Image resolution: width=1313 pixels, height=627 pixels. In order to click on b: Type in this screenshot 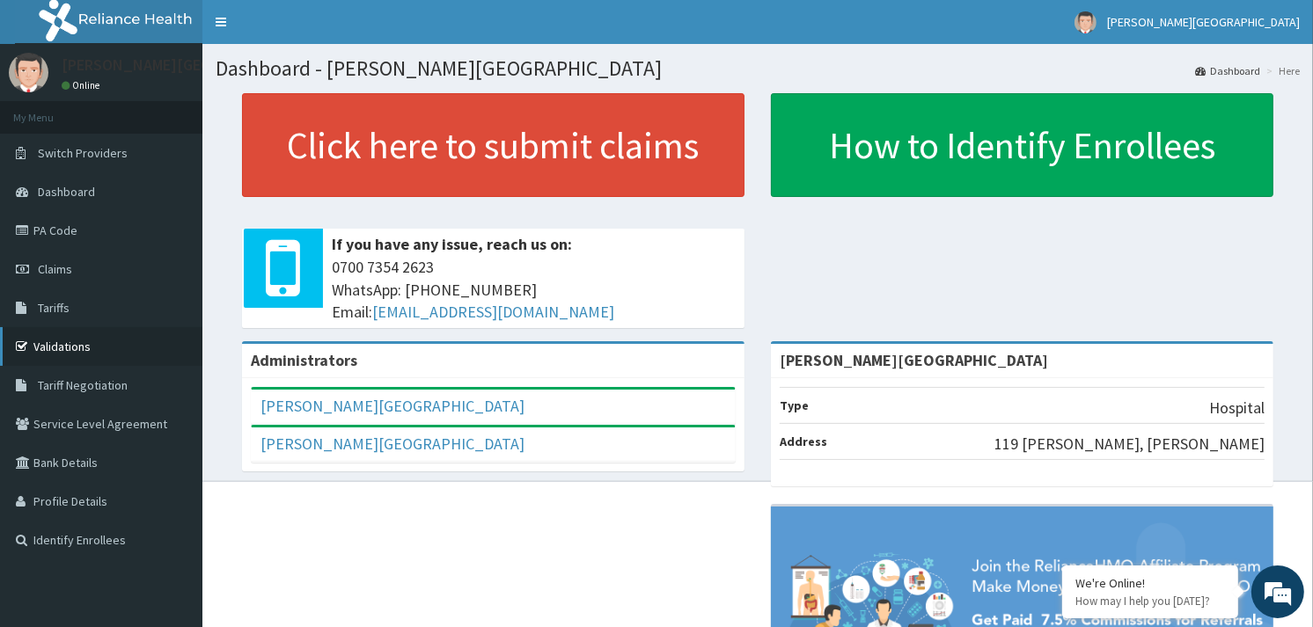, I will do `click(794, 406)`.